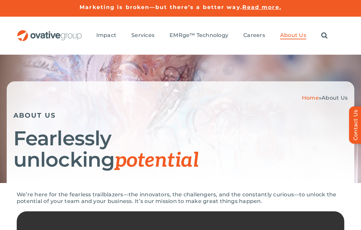 Image resolution: width=361 pixels, height=230 pixels. I want to click on span: Services, so click(143, 35).